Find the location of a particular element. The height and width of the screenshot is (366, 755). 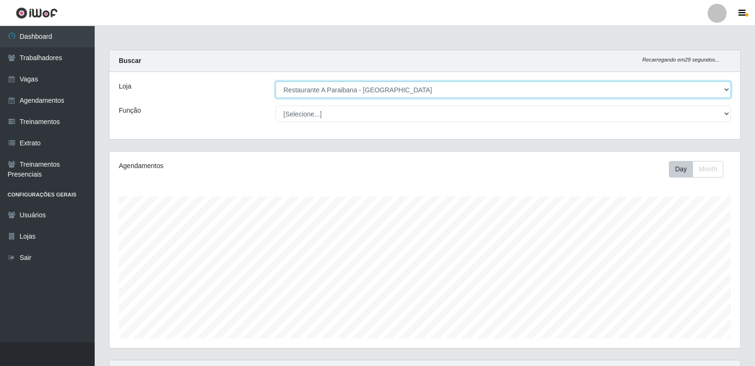

strong: Buscar is located at coordinates (130, 61).